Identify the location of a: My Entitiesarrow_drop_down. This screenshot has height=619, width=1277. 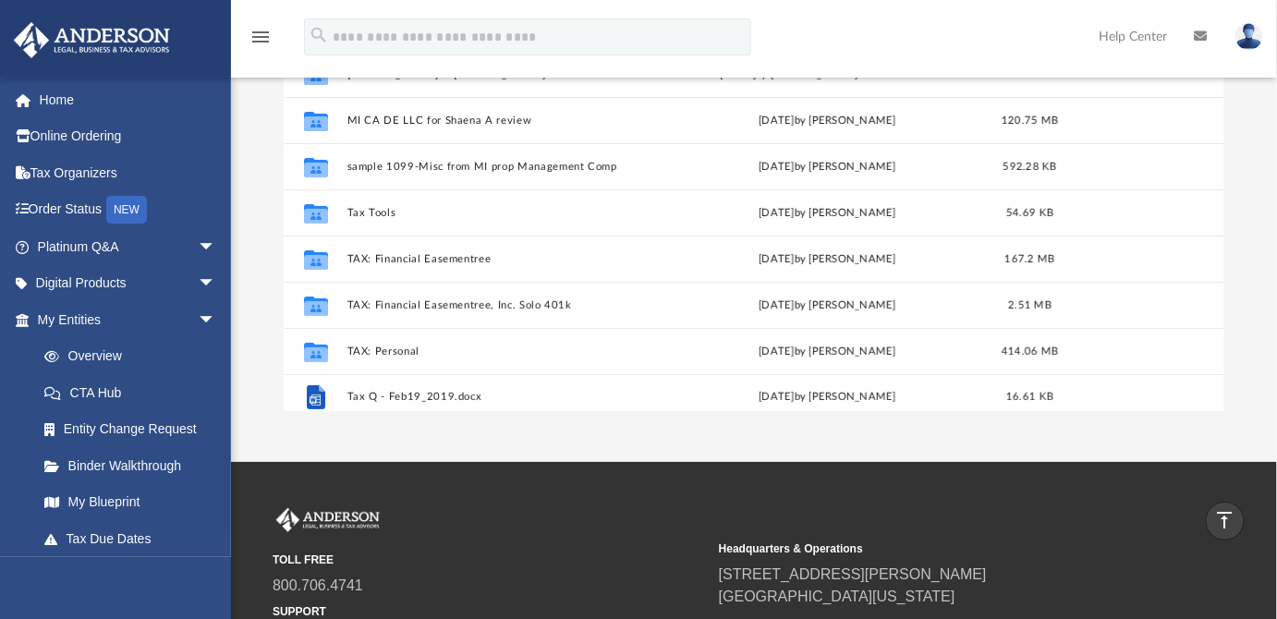
(128, 320).